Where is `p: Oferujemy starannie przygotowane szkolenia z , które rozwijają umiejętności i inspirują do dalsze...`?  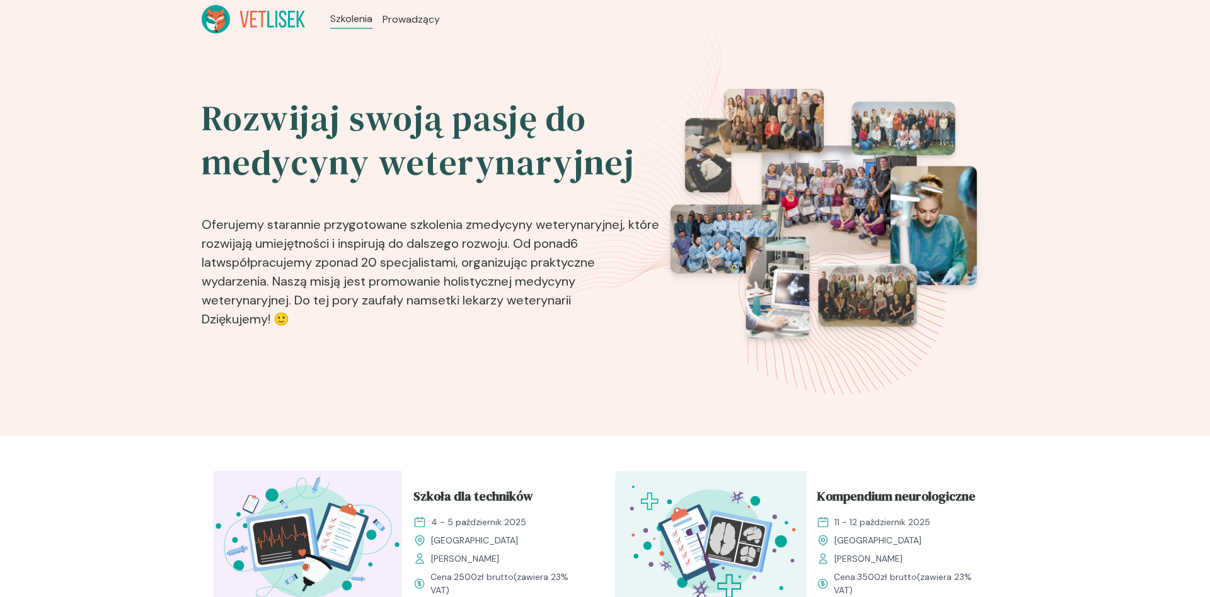
p: Oferujemy starannie przygotowane szkolenia z , które rozwijają umiejętności i inspirują do dalsze... is located at coordinates (432, 264).